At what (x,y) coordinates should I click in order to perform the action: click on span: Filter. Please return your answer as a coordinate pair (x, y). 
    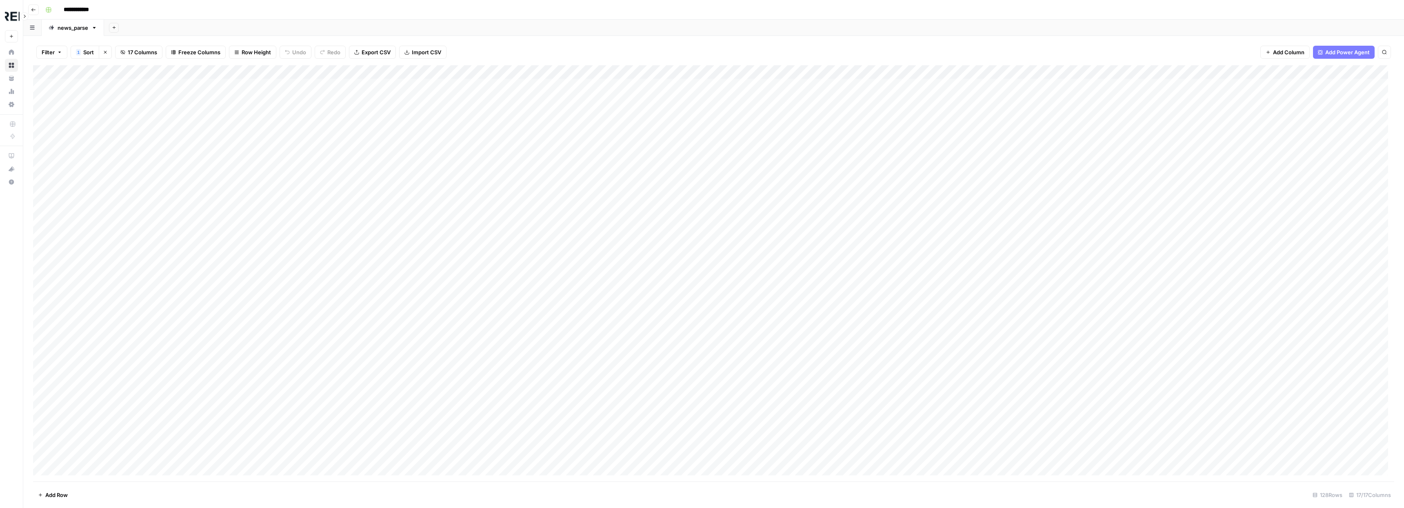
    Looking at the image, I should click on (48, 52).